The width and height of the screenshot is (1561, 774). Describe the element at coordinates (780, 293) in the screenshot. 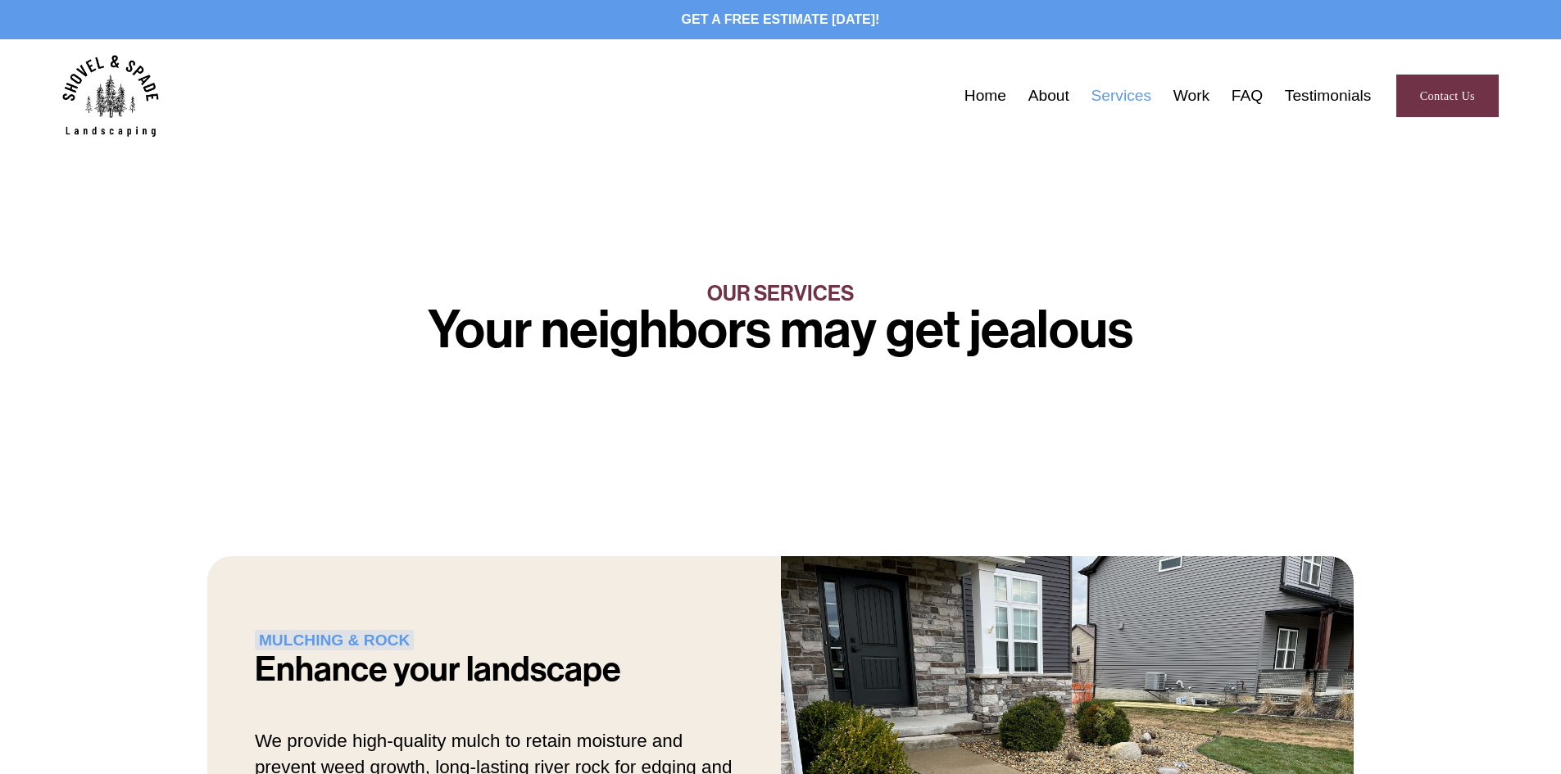

I see `span: OUR SERVICES` at that location.